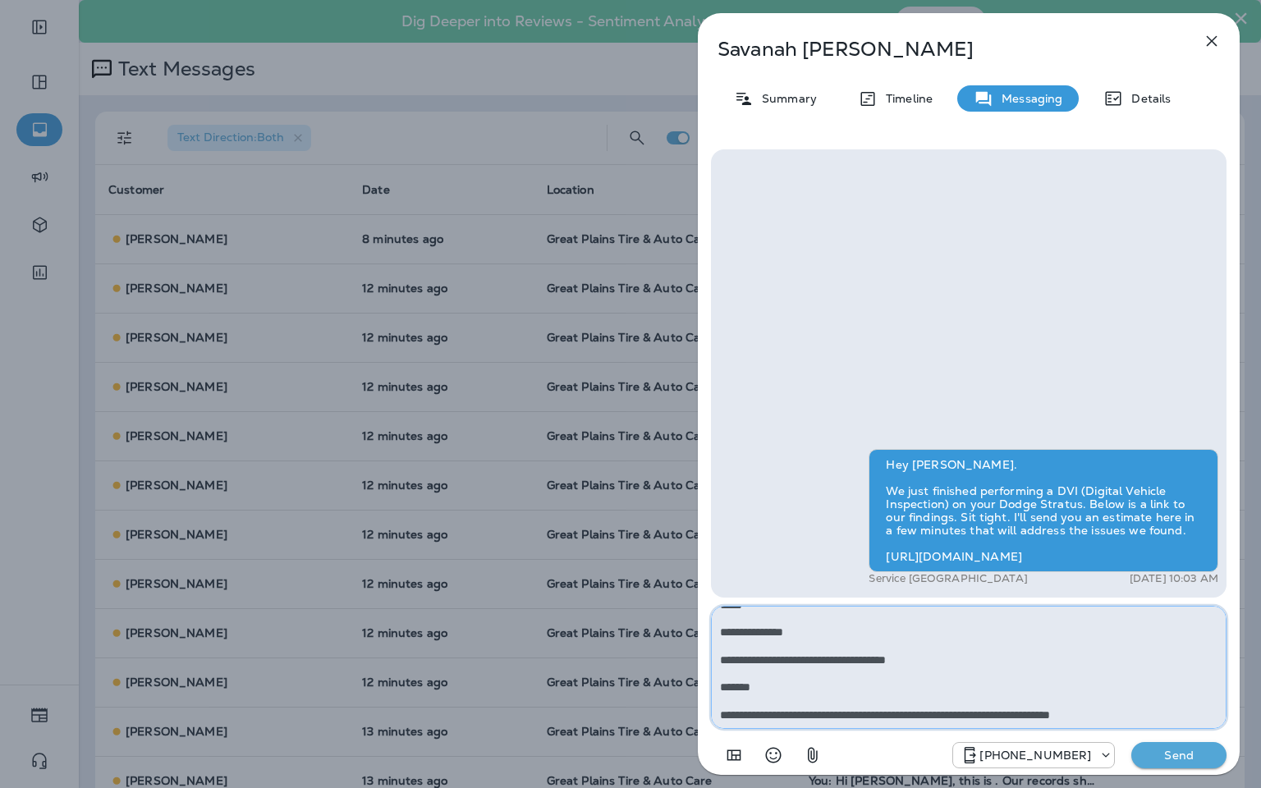 This screenshot has height=788, width=1261. Describe the element at coordinates (1033, 755) in the screenshot. I see `div: +1 (918) 203-8556` at that location.